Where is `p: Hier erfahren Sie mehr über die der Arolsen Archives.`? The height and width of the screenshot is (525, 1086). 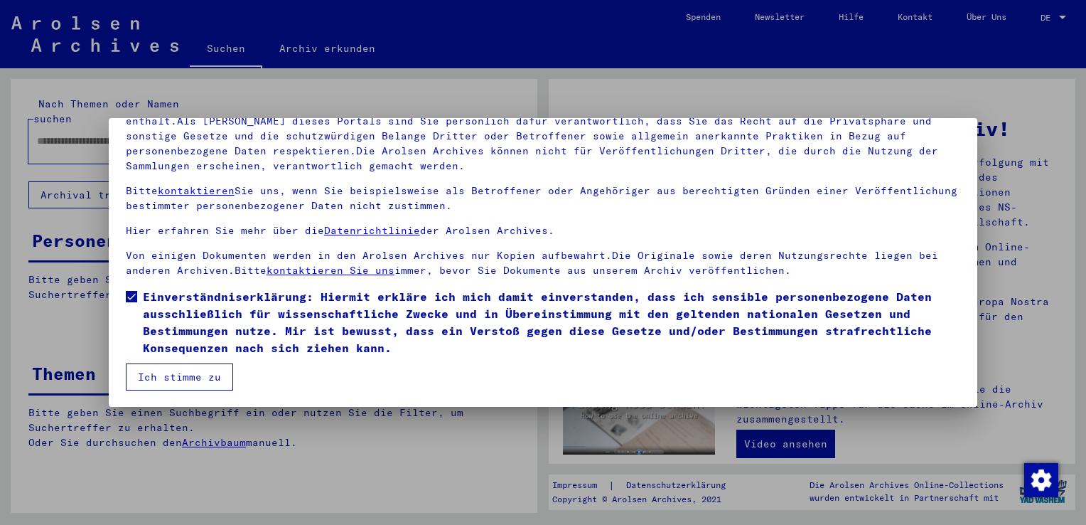 p: Hier erfahren Sie mehr über die der Arolsen Archives. is located at coordinates (543, 230).